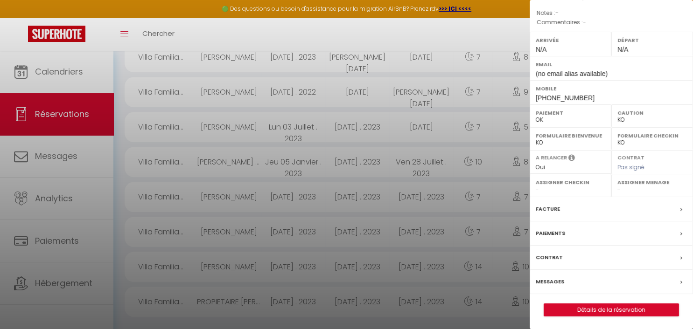 The width and height of the screenshot is (693, 329). What do you see at coordinates (652, 40) in the screenshot?
I see `label: Départ` at bounding box center [652, 40].